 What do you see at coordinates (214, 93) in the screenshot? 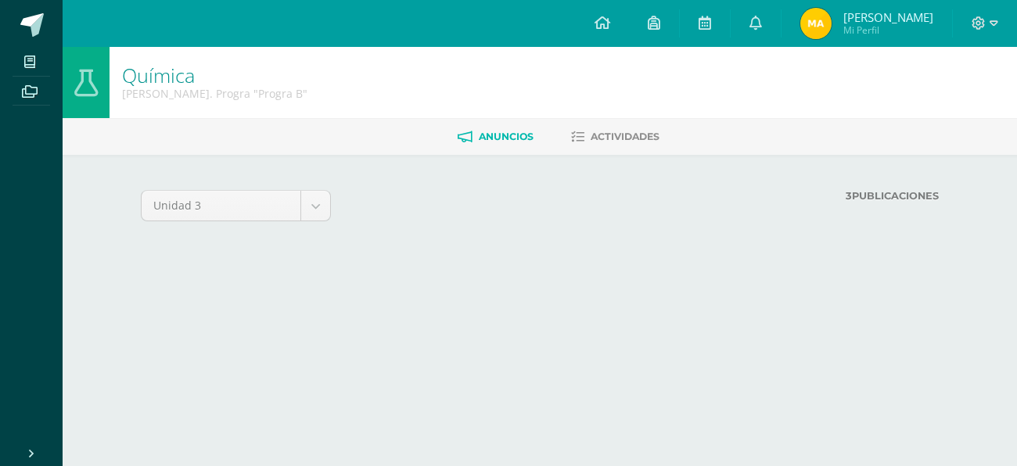
I see `div: Quinto Bach. Progra 'Progra B'` at bounding box center [214, 93].